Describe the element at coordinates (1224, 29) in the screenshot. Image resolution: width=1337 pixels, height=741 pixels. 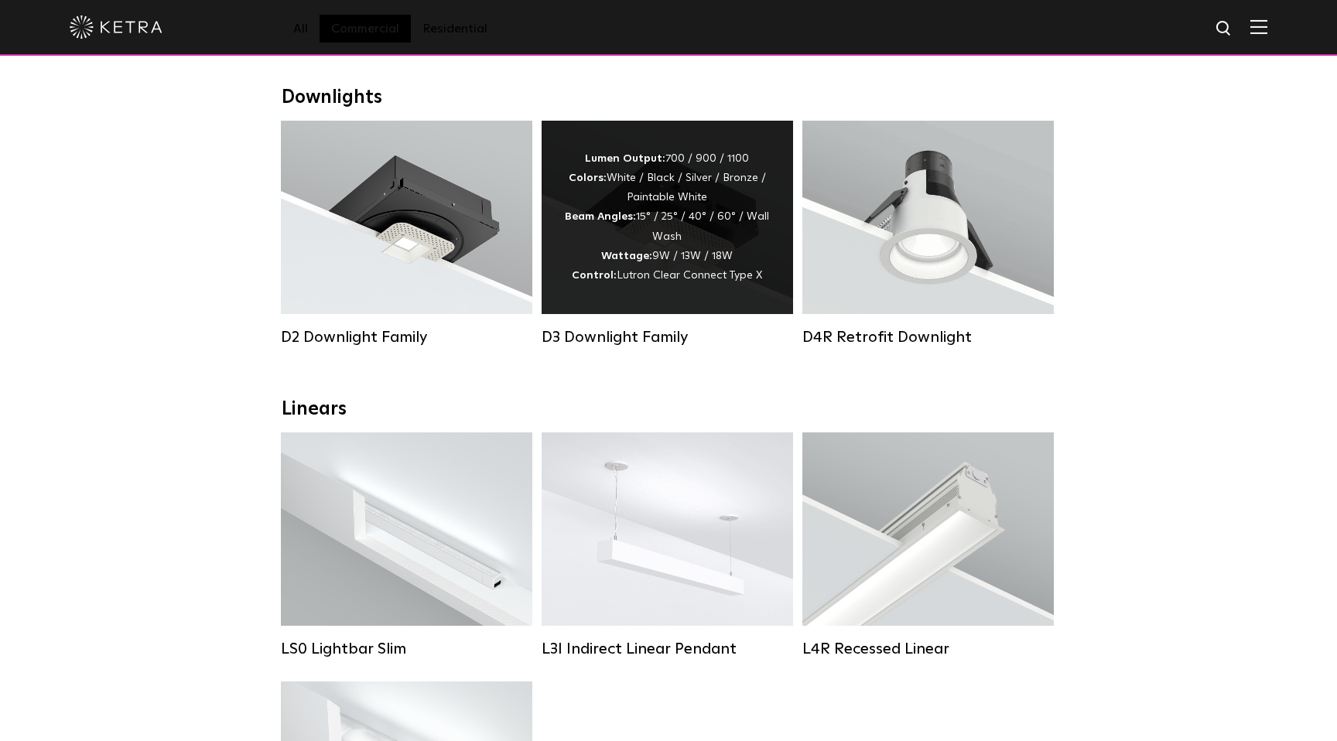
I see `img: search icon` at that location.